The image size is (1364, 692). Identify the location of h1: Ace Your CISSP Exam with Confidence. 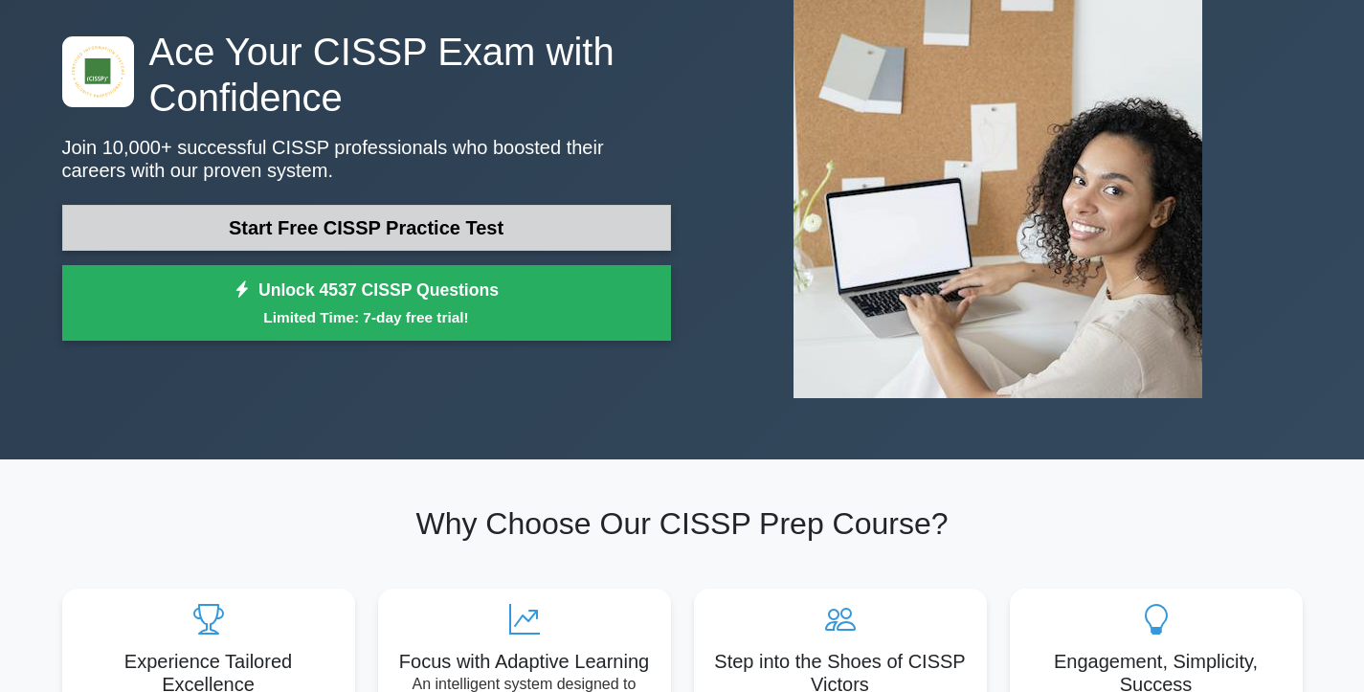
(366, 75).